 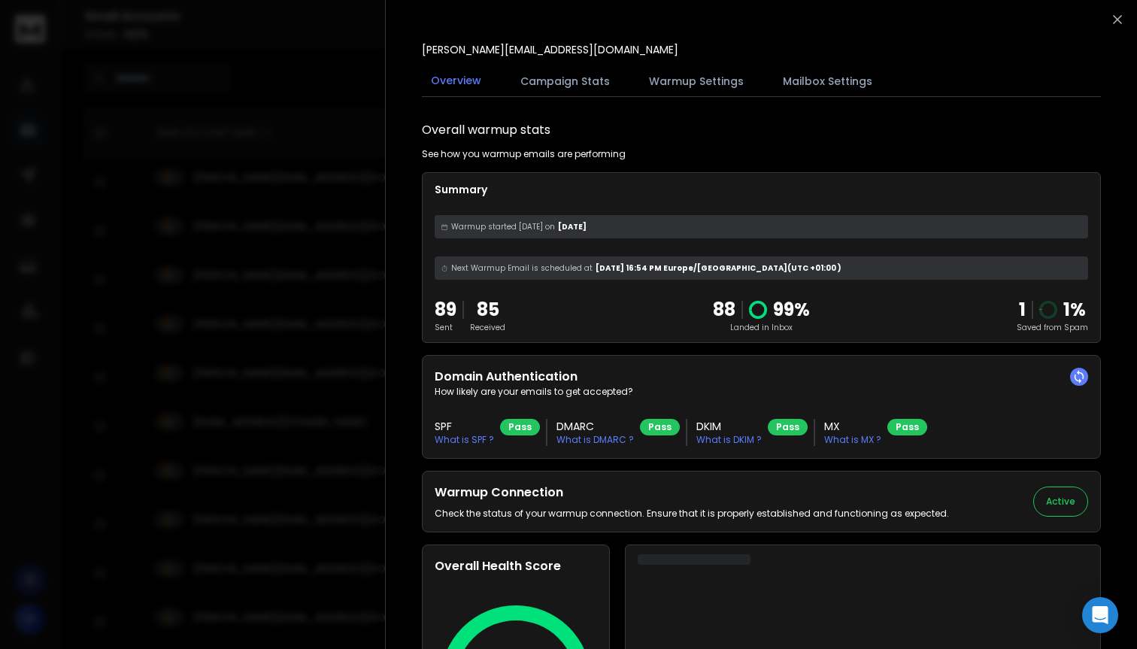 I want to click on button: Campaign Stats, so click(x=565, y=81).